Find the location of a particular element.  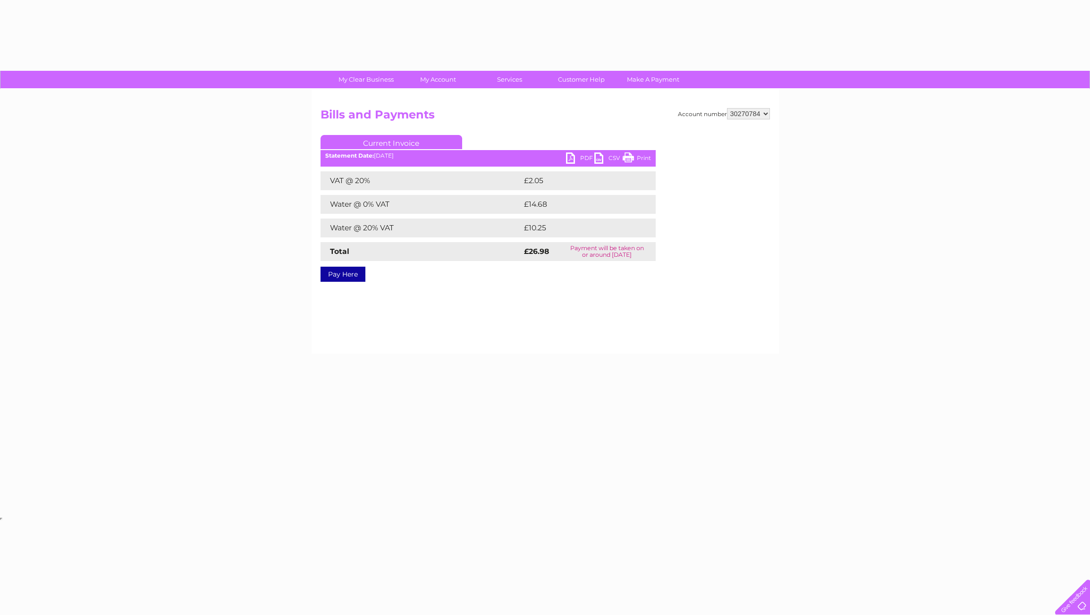

td: £2.05 is located at coordinates (577, 181).